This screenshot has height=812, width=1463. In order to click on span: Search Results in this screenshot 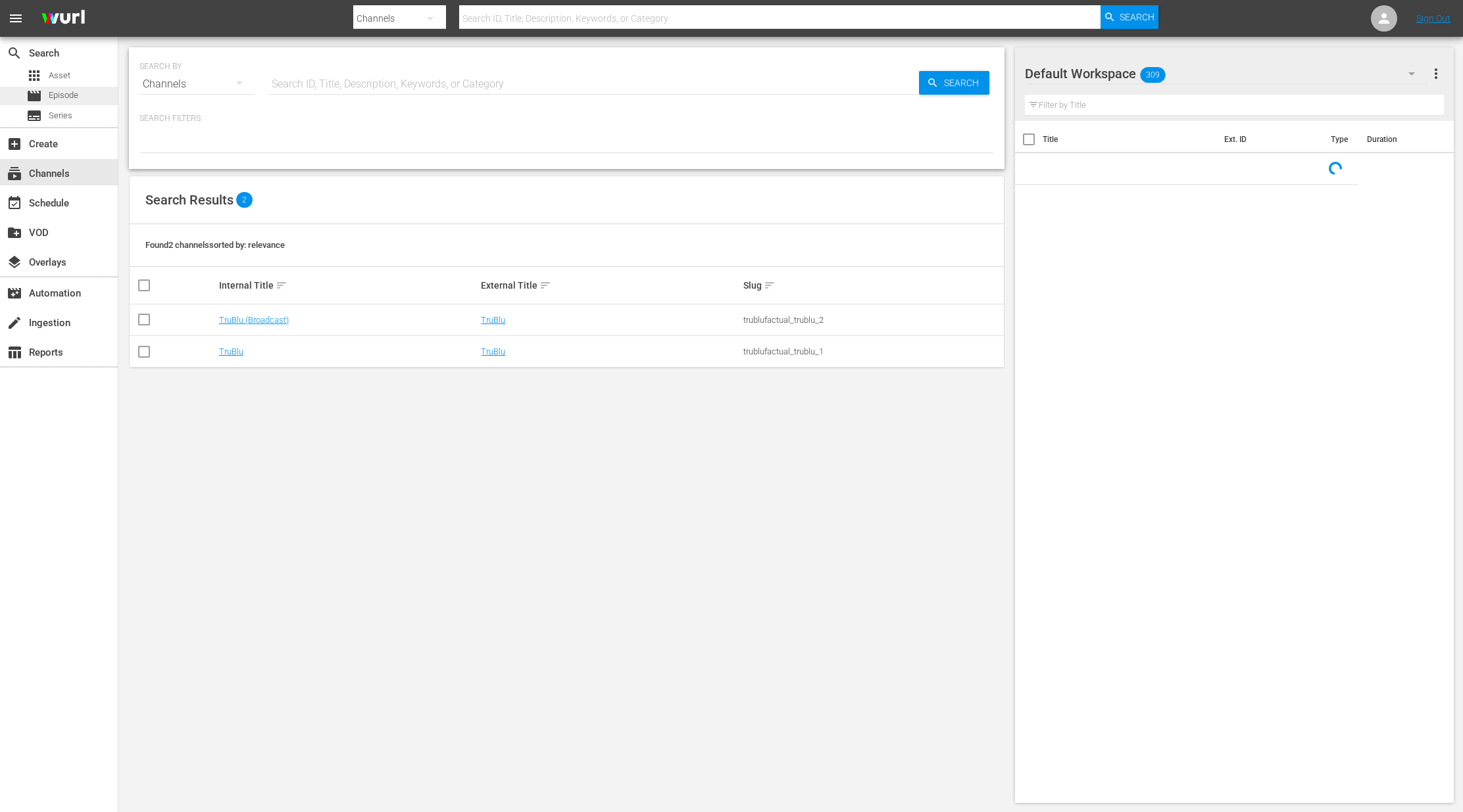, I will do `click(189, 199)`.